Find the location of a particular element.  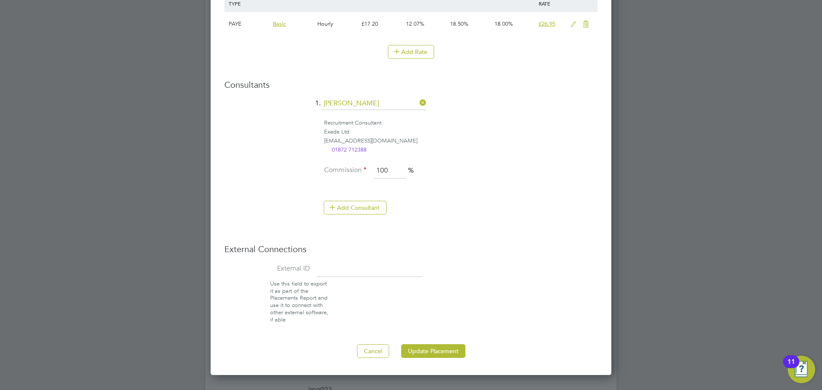

div: Recruitment Consultant is located at coordinates (460, 123).